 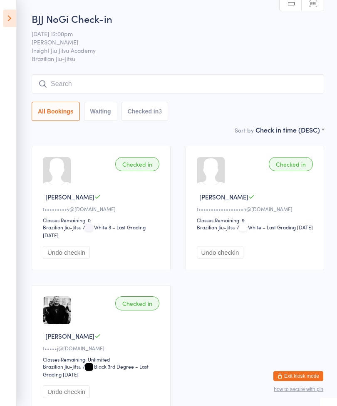 I want to click on button: how to secure with pin, so click(x=298, y=390).